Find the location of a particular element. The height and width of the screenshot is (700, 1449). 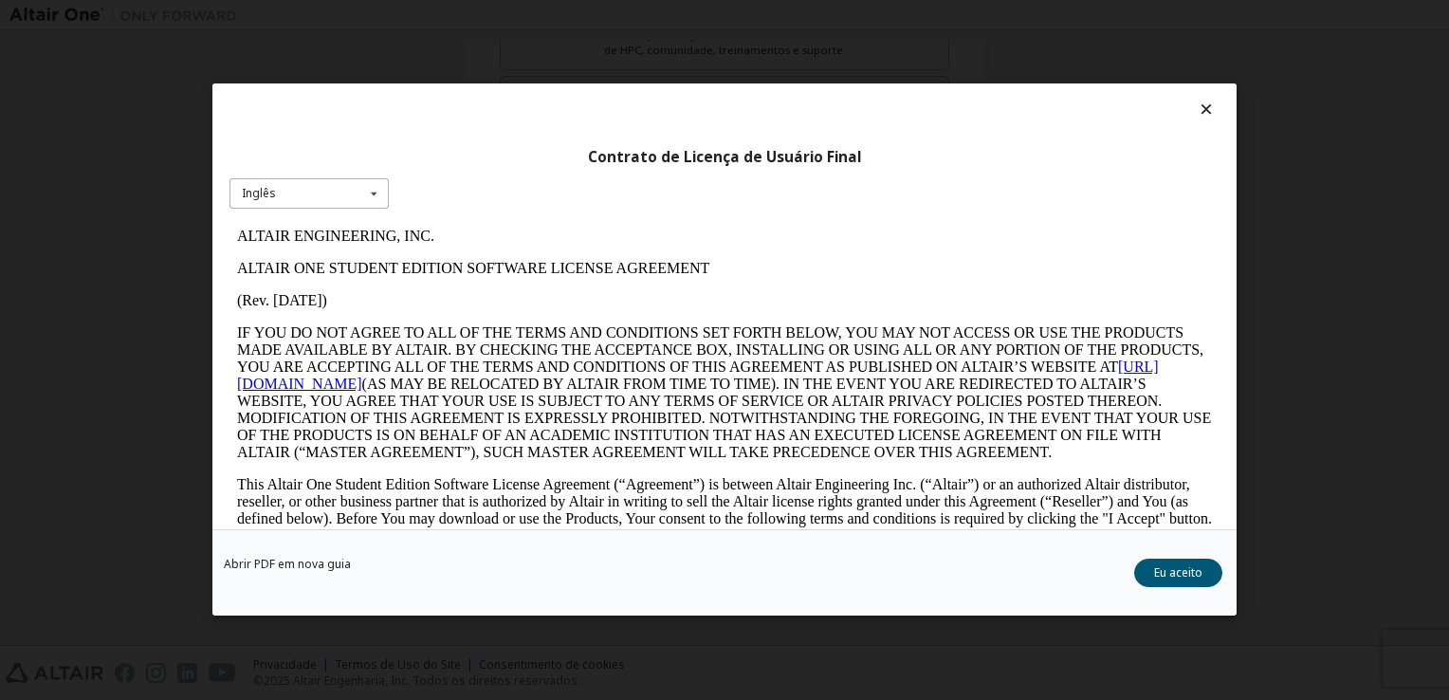

button: Eu aceito is located at coordinates (1178, 574).